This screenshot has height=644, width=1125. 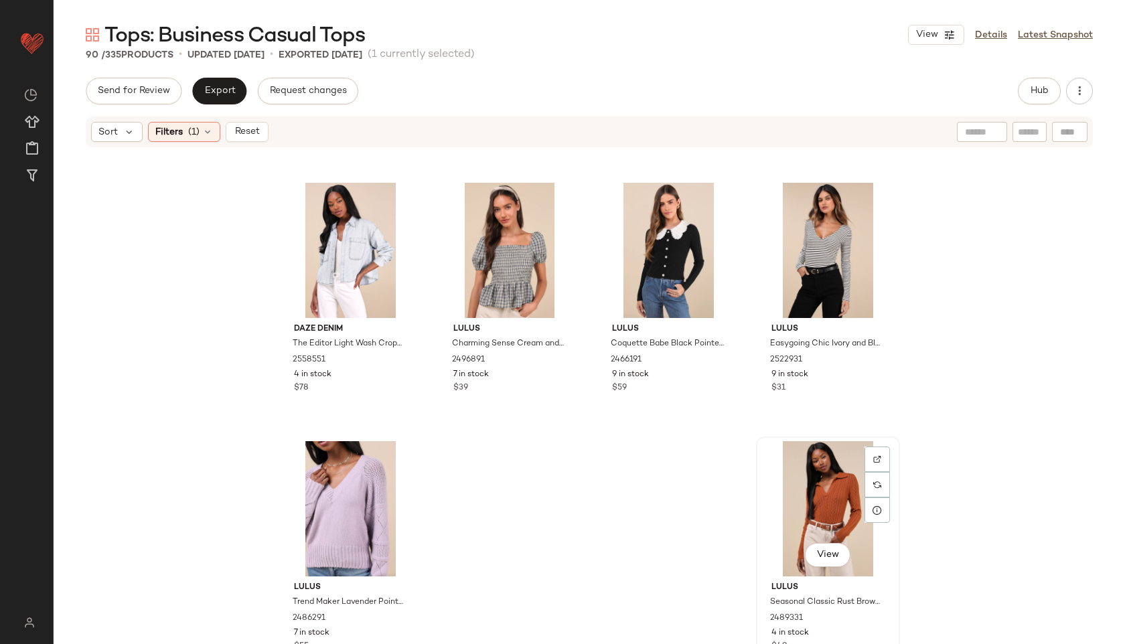 I want to click on img: 11929021_2486291.jpg, so click(x=350, y=509).